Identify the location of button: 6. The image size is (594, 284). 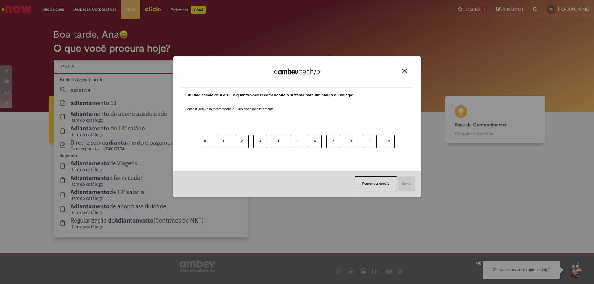
(315, 142).